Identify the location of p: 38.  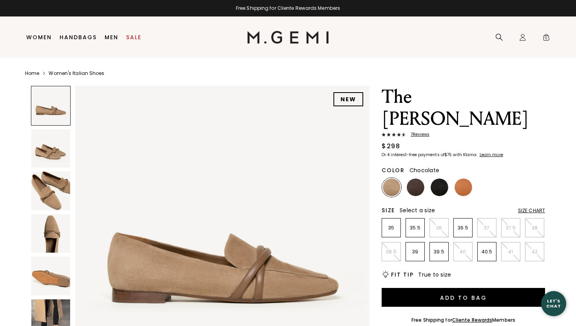
(534, 228).